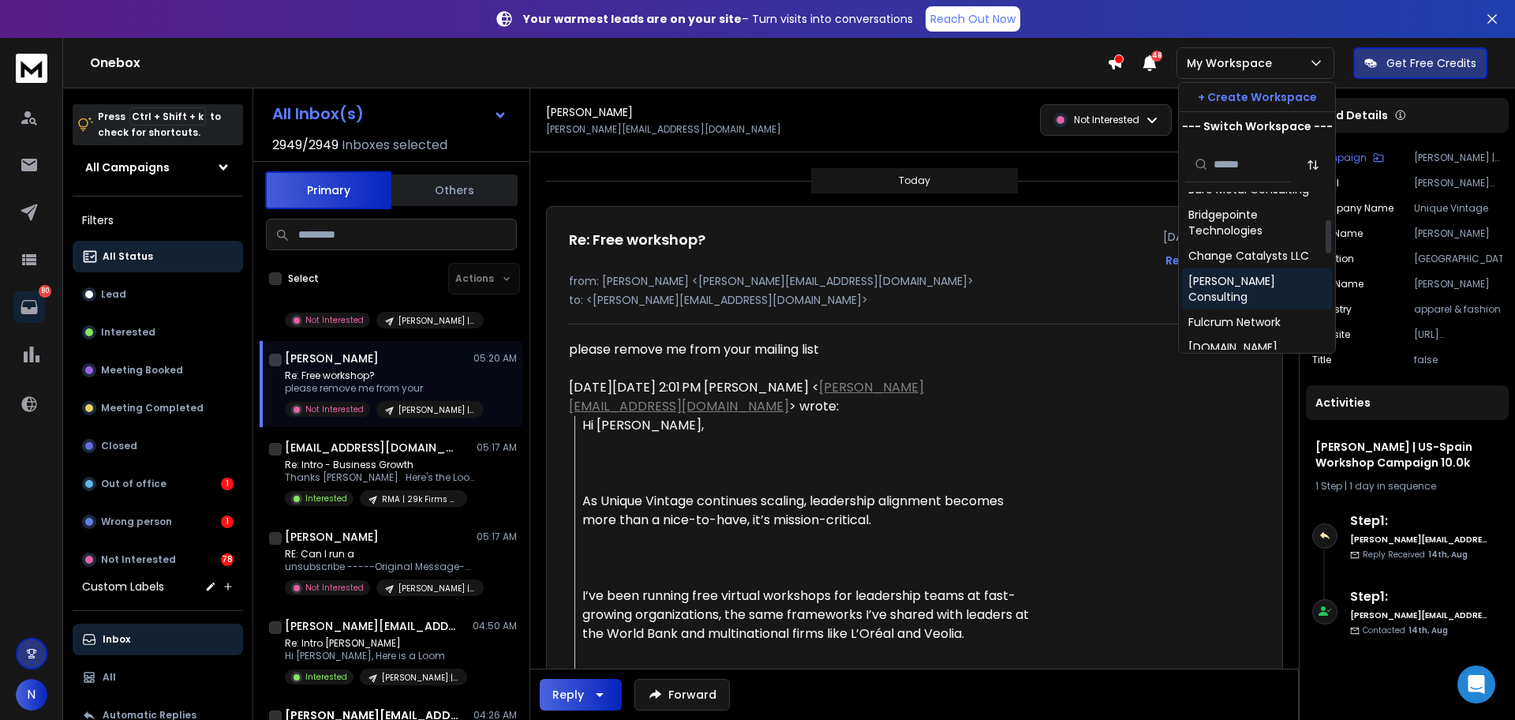 The image size is (1515, 720). I want to click on p: RMA | 29k Firms (General Team Info), so click(420, 499).